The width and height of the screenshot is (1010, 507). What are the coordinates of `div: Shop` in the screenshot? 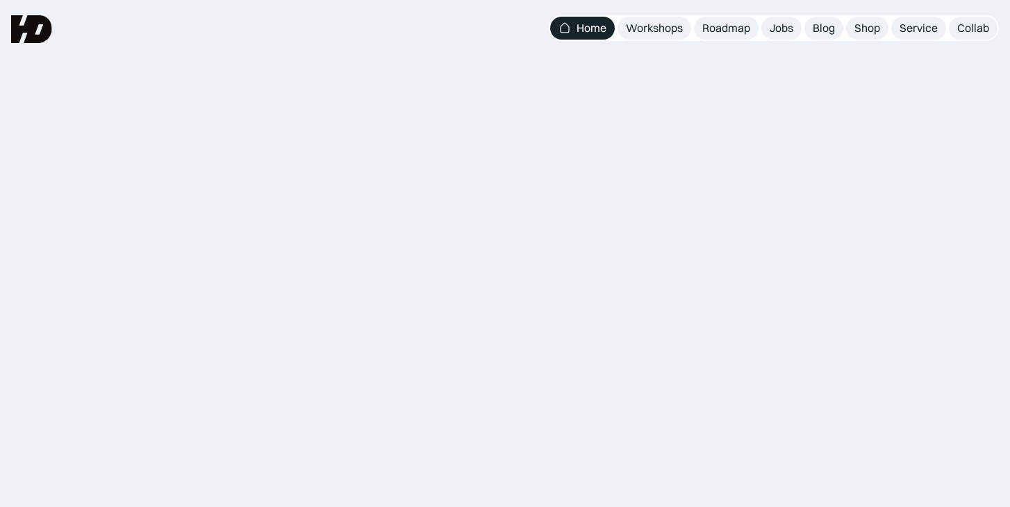 It's located at (867, 28).